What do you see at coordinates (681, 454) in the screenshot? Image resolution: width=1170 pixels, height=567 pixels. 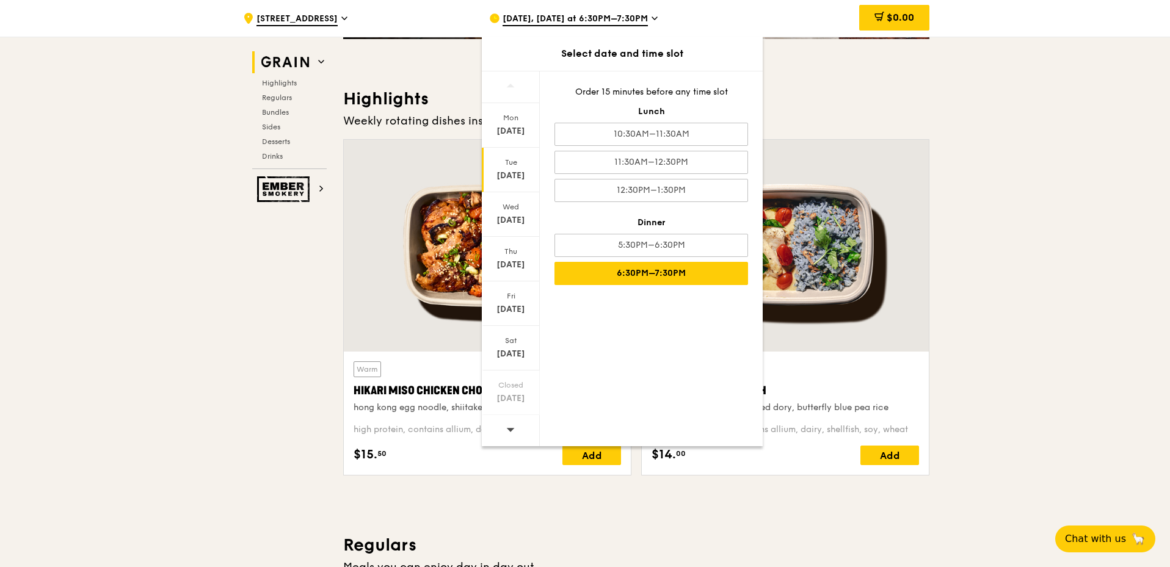 I see `span: 00` at bounding box center [681, 454].